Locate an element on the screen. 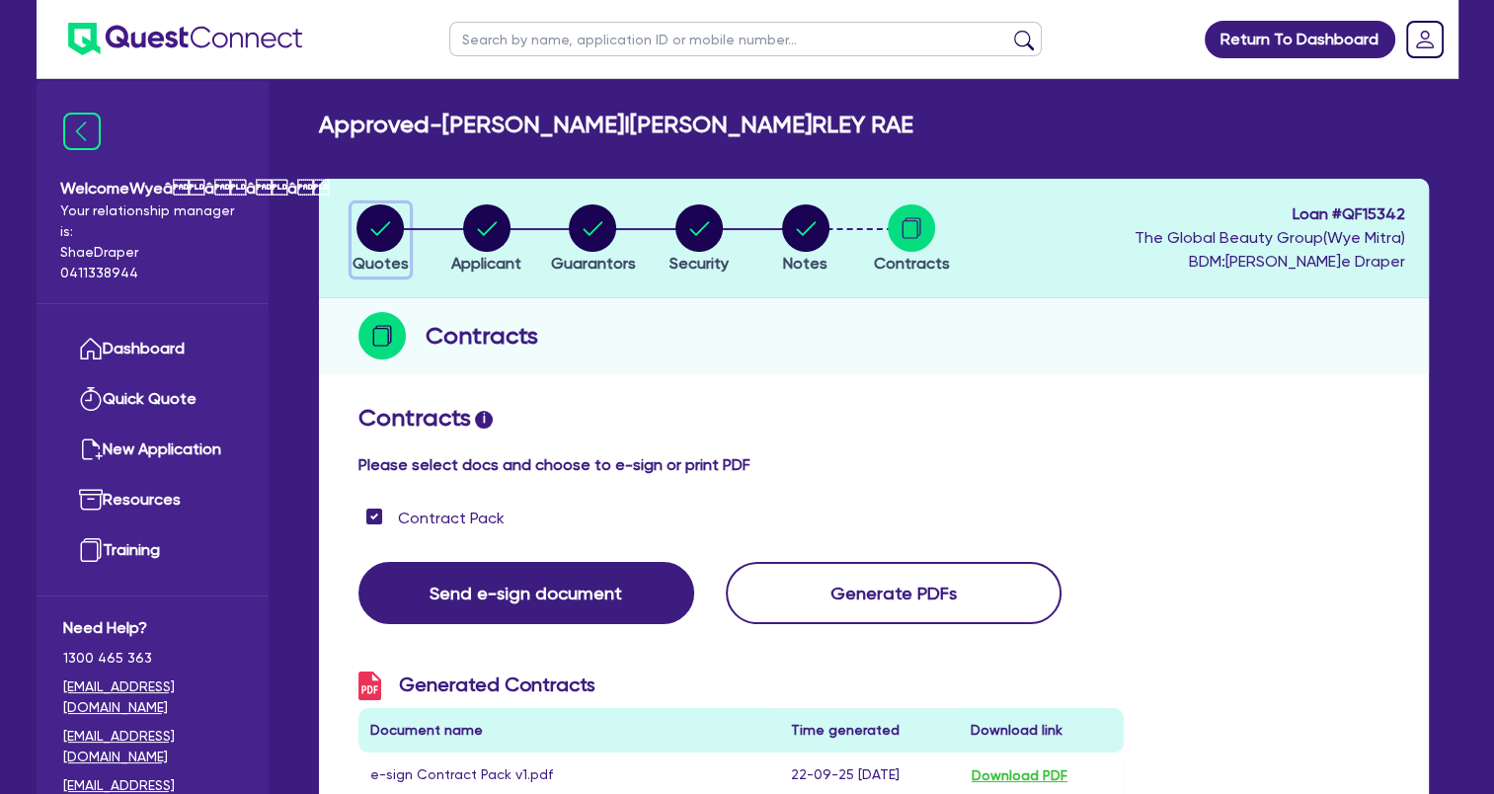 The height and width of the screenshot is (794, 1494). span: Welcome Wyeââââ is located at coordinates (152, 189).